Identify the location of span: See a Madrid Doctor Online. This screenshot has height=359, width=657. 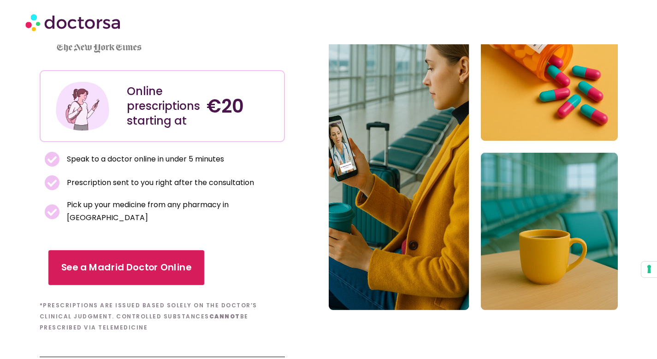
(126, 267).